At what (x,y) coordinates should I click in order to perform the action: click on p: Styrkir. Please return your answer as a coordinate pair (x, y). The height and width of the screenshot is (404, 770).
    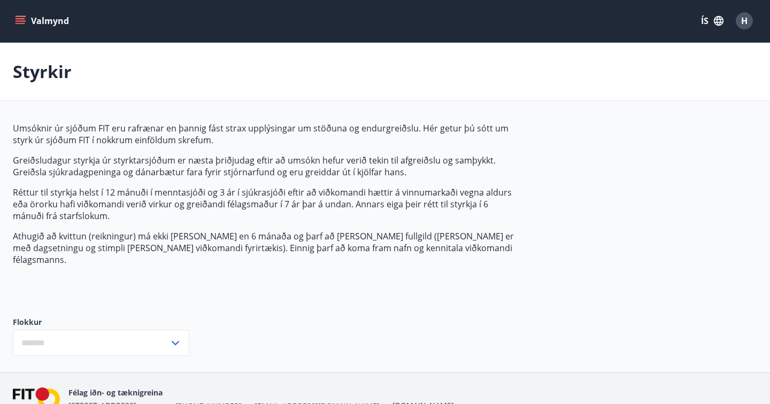
    Looking at the image, I should click on (42, 72).